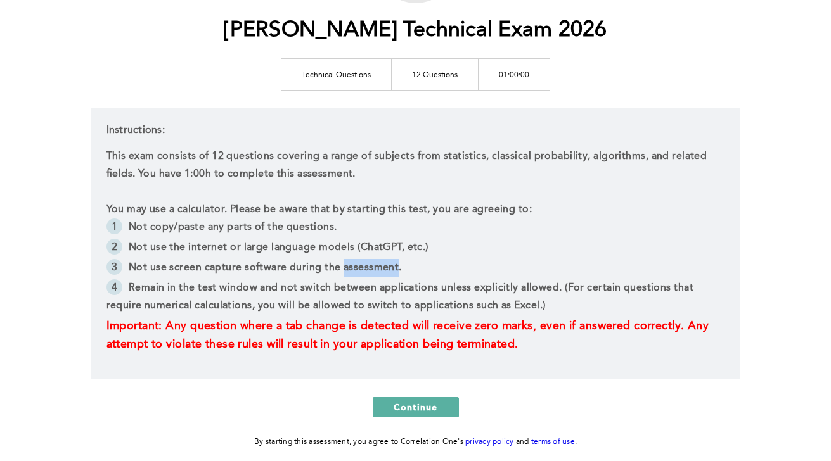 The image size is (831, 461). Describe the element at coordinates (409, 335) in the screenshot. I see `span: Important: Any question where a tab change is detected will receive zero marks, even if answered ...` at that location.